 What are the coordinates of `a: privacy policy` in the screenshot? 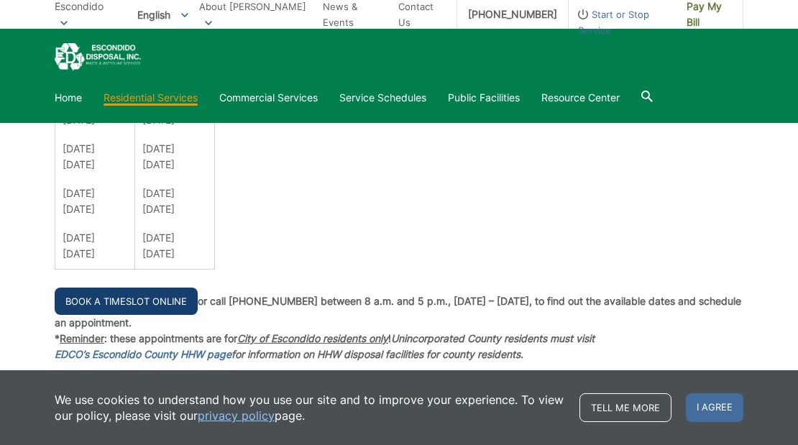 It's located at (236, 416).